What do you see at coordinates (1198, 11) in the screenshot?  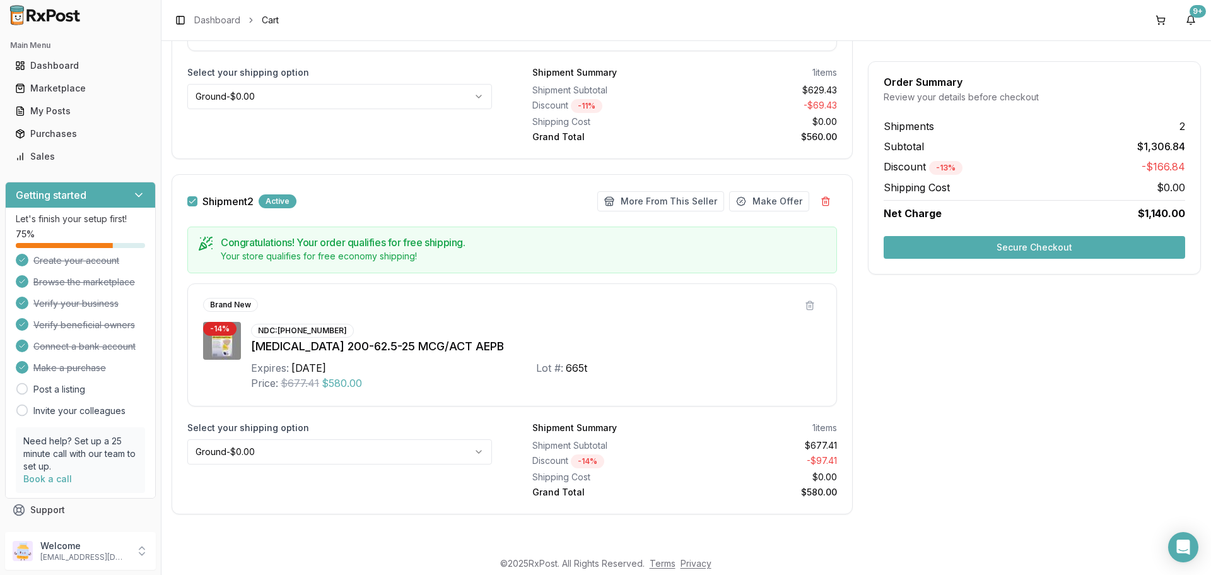 I see `div: 9+` at bounding box center [1198, 11].